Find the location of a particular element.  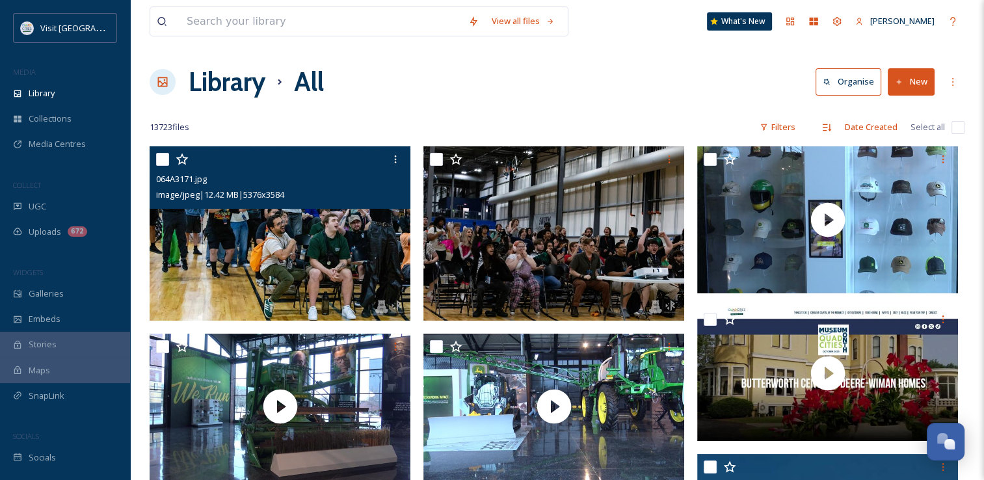

button: Organise is located at coordinates (848, 81).